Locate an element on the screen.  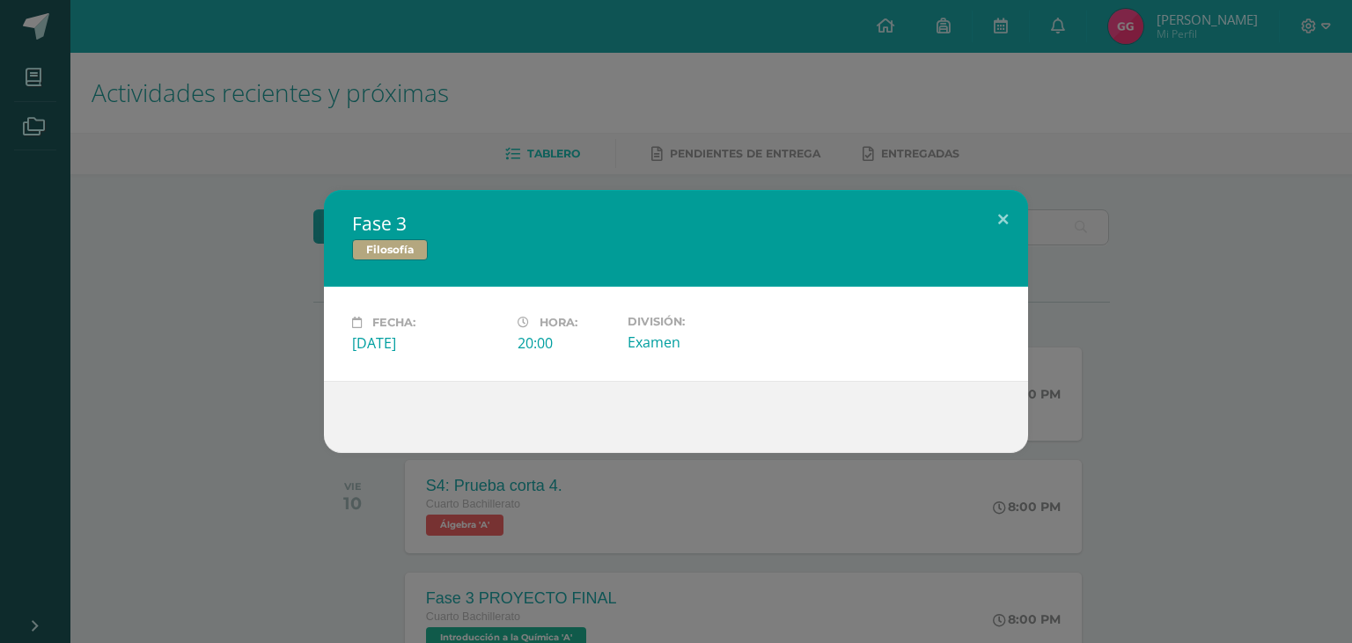
label: División: is located at coordinates (703, 321).